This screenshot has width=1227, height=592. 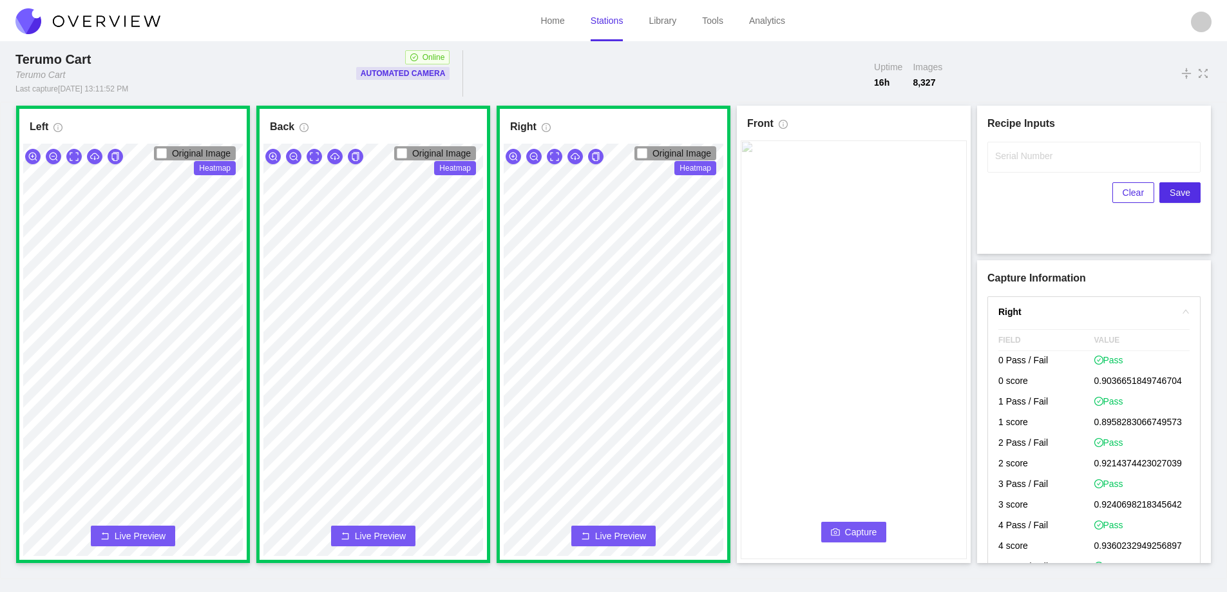 What do you see at coordinates (1046, 361) in the screenshot?
I see `p: 0 Pass / Fail` at bounding box center [1046, 361].